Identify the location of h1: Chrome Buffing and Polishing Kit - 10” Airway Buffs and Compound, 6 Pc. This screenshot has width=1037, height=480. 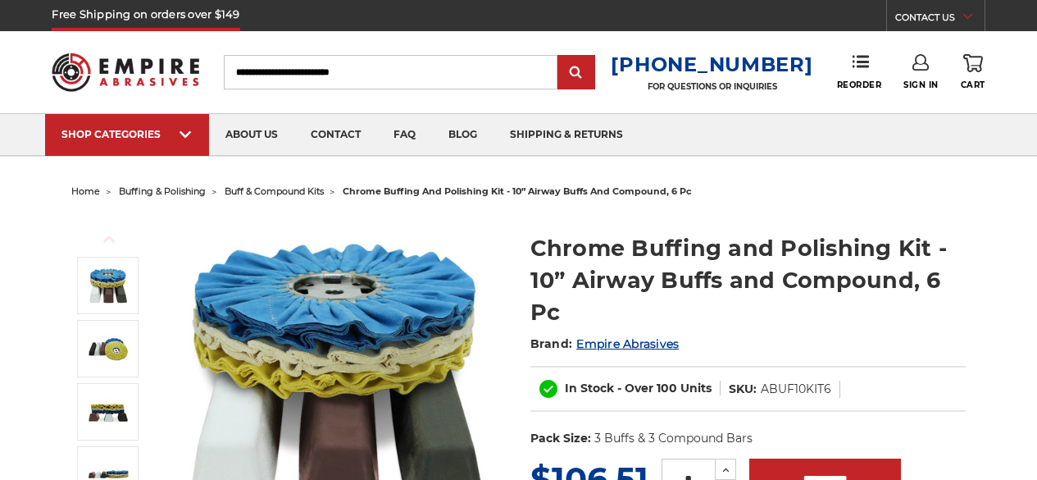
(748, 280).